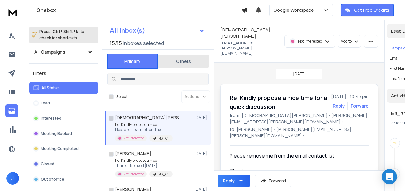 The width and height of the screenshot is (405, 191). Describe the element at coordinates (59, 149) in the screenshot. I see `p: Meeting Completed` at that location.